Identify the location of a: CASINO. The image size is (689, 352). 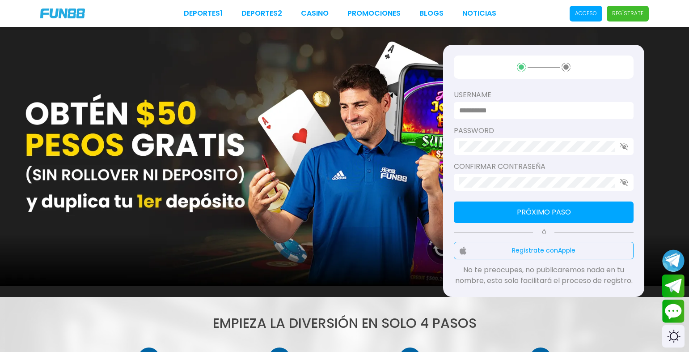
(315, 13).